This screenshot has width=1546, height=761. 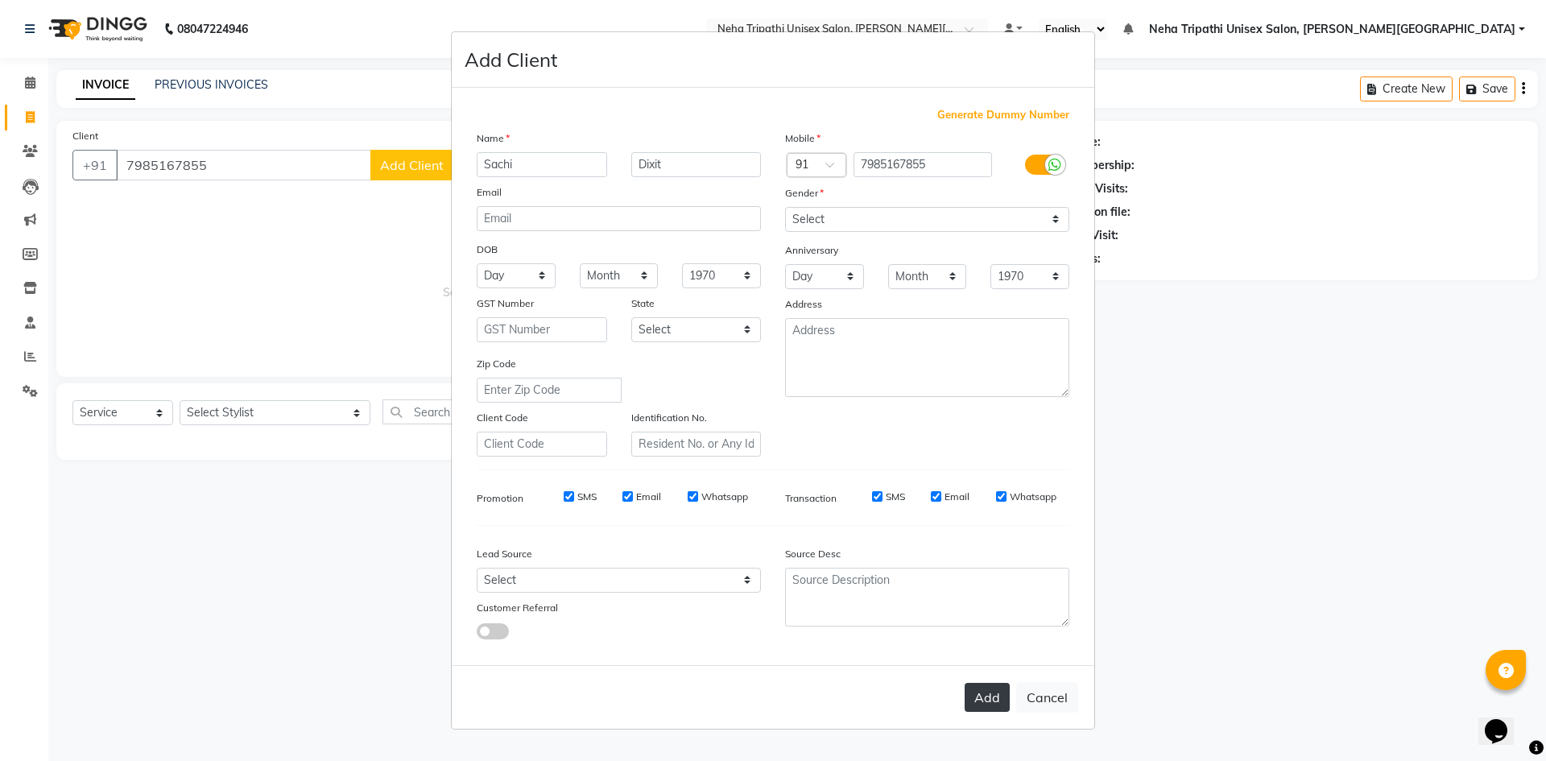 What do you see at coordinates (669, 418) in the screenshot?
I see `label: Identification No.` at bounding box center [669, 418].